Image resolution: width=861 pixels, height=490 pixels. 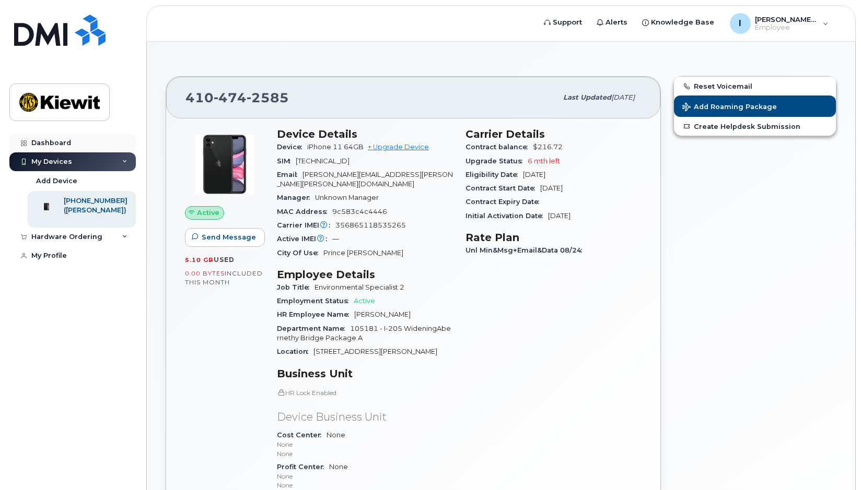 I want to click on span: 2585, so click(x=267, y=98).